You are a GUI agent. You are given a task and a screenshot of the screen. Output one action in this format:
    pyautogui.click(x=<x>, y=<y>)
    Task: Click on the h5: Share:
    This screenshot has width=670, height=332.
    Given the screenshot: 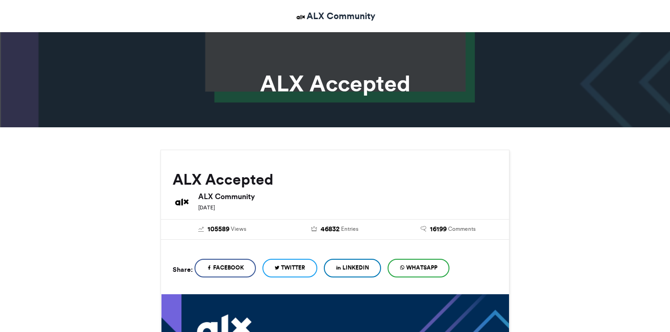 What is the action you would take?
    pyautogui.click(x=183, y=269)
    